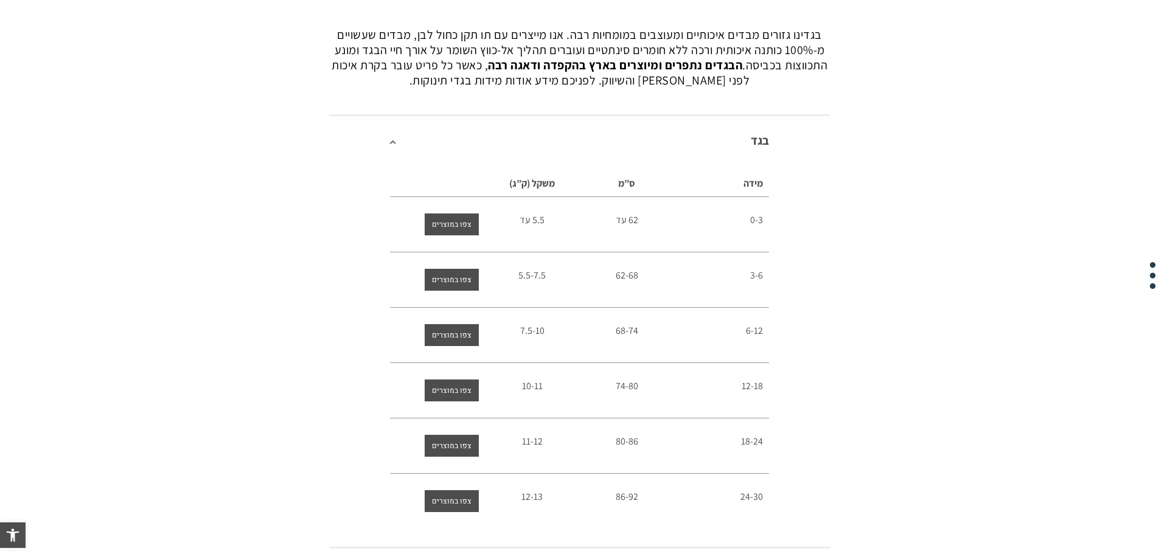  What do you see at coordinates (627, 183) in the screenshot?
I see `span: ס”מ` at bounding box center [627, 183].